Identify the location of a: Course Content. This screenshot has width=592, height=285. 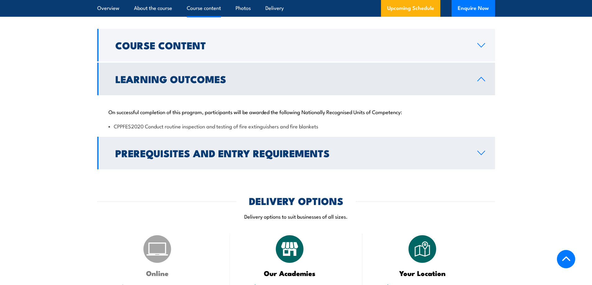
(296, 45).